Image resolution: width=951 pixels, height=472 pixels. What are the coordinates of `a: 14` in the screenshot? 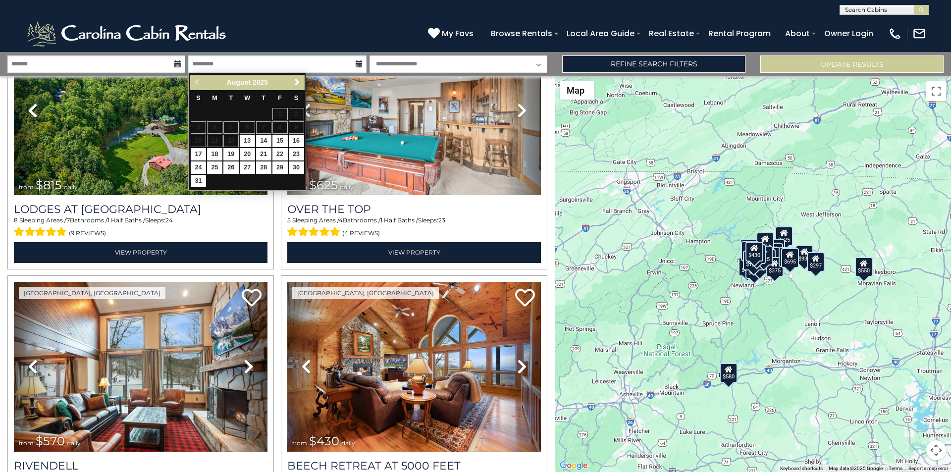 It's located at (264, 141).